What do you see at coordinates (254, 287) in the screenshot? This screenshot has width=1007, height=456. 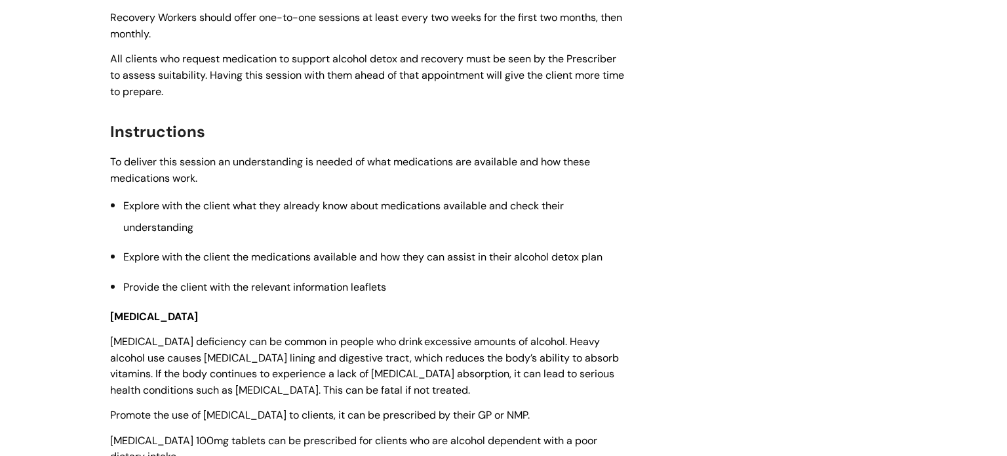 I see `span: Provide the client with the relevant information leaflets` at bounding box center [254, 287].